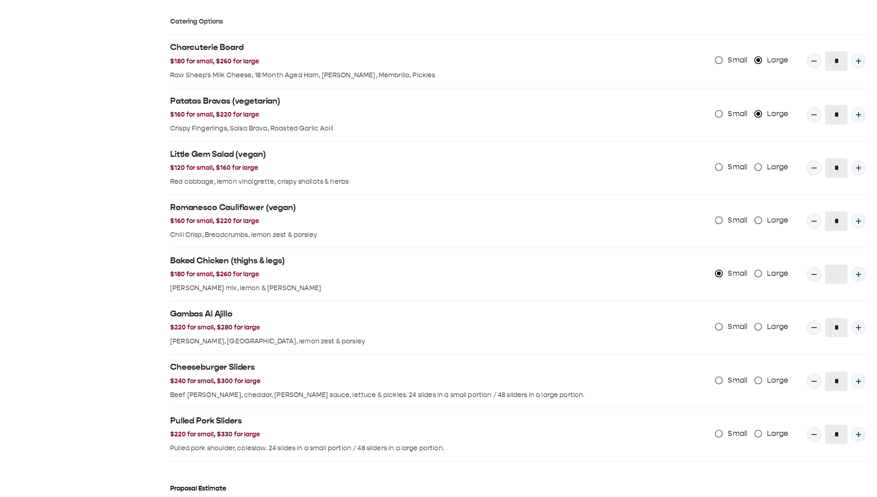  What do you see at coordinates (401, 168) in the screenshot?
I see `h3: $120 for small, $160 for large` at bounding box center [401, 168].